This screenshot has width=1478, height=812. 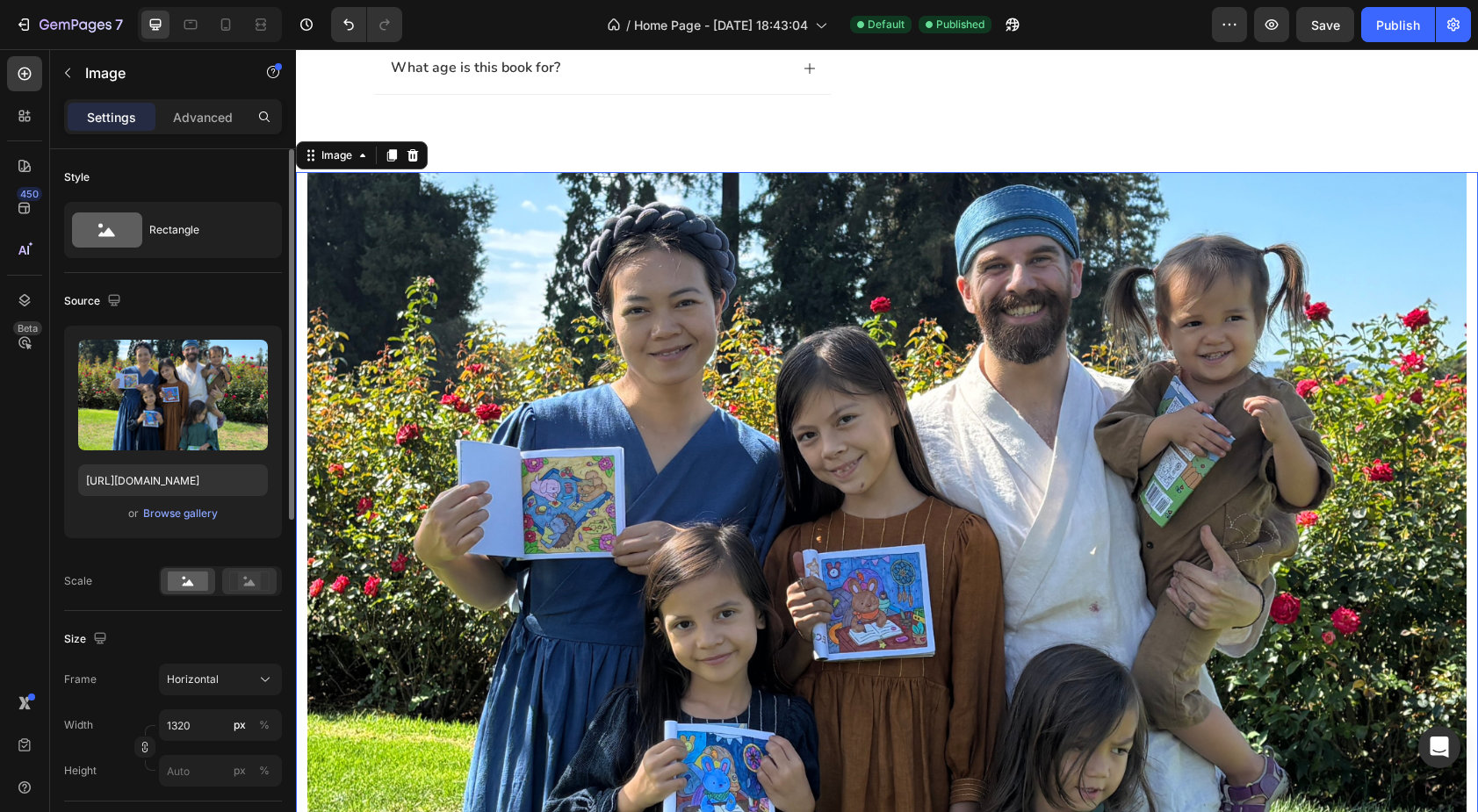 What do you see at coordinates (181, 514) in the screenshot?
I see `div: Browse gallery` at bounding box center [181, 514].